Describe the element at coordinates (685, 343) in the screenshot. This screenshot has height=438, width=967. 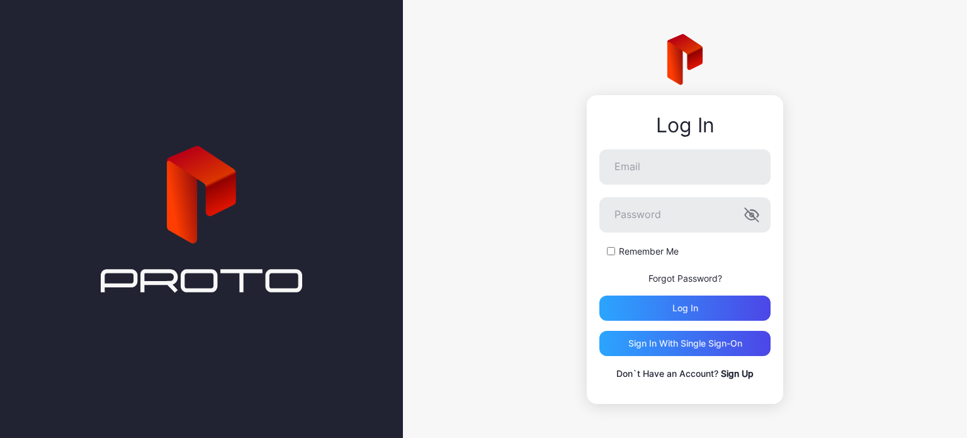
I see `button: Sign in With Single Sign-On` at that location.